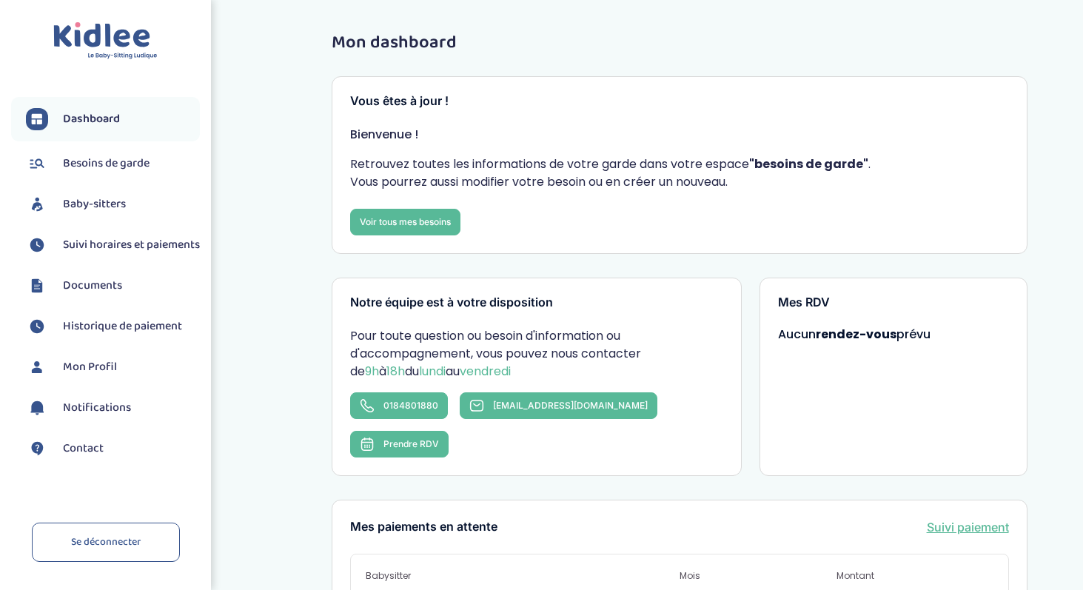  What do you see at coordinates (37, 164) in the screenshot?
I see `img: besoin.svg` at bounding box center [37, 164].